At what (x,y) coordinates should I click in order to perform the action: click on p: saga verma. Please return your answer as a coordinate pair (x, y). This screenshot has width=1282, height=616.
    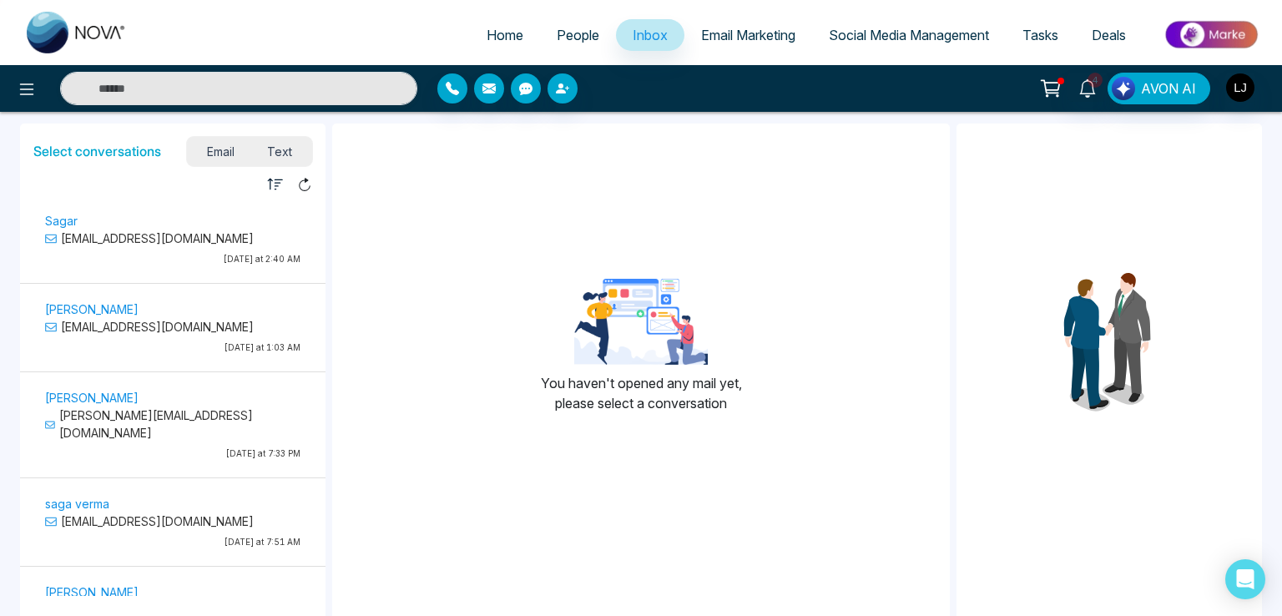
    Looking at the image, I should click on (173, 503).